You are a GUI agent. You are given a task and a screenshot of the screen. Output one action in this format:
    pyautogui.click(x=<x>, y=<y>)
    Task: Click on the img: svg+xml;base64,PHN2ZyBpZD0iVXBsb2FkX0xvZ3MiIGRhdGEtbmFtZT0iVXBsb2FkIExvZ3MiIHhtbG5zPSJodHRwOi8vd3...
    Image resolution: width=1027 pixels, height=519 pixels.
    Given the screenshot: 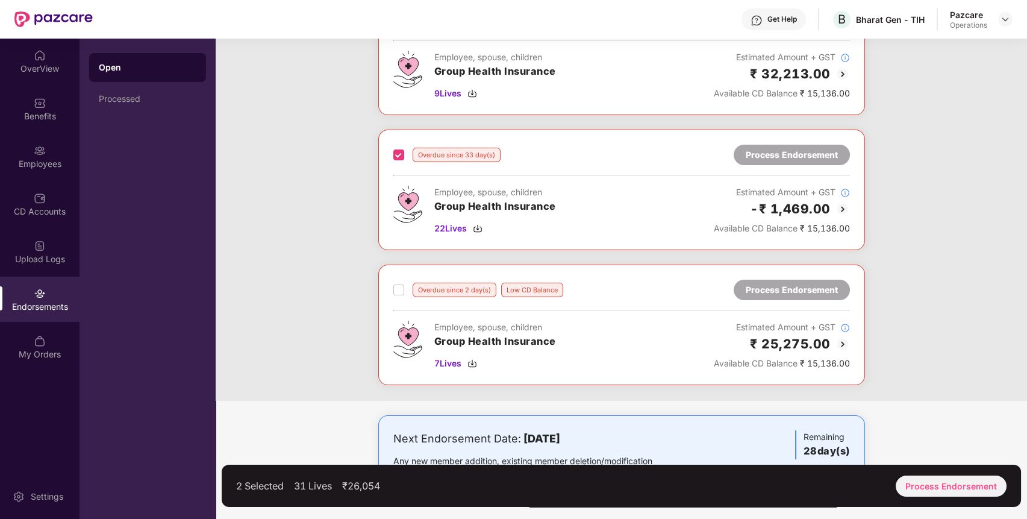 What is the action you would take?
    pyautogui.click(x=40, y=246)
    